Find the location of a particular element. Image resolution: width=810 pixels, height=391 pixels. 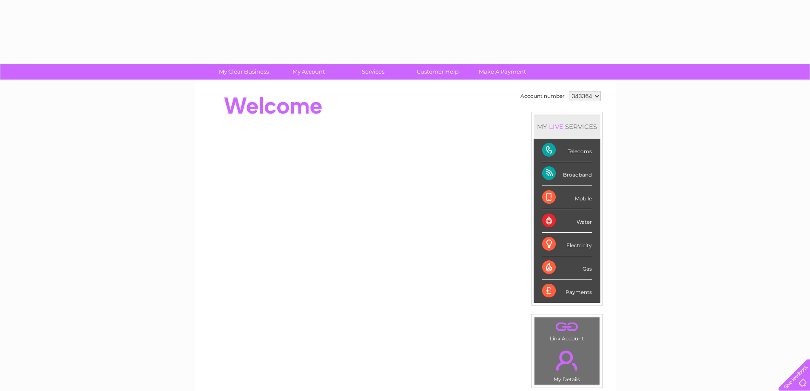

td: Account number is located at coordinates (542, 96).